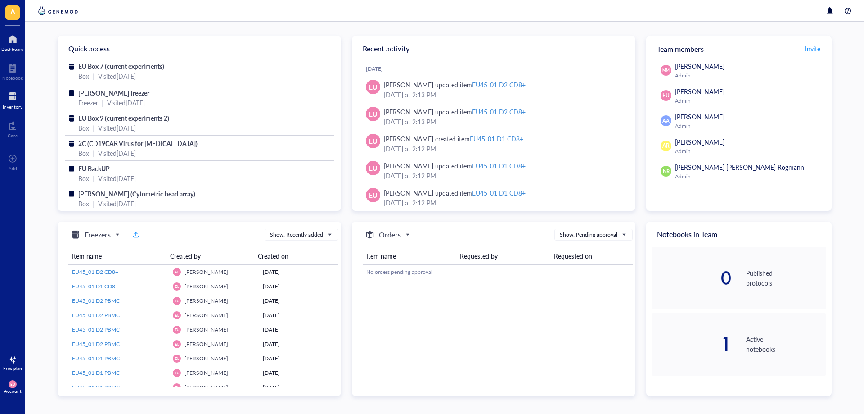  Describe the element at coordinates (95, 286) in the screenshot. I see `span: EU45_01 D1 CD8+` at that location.